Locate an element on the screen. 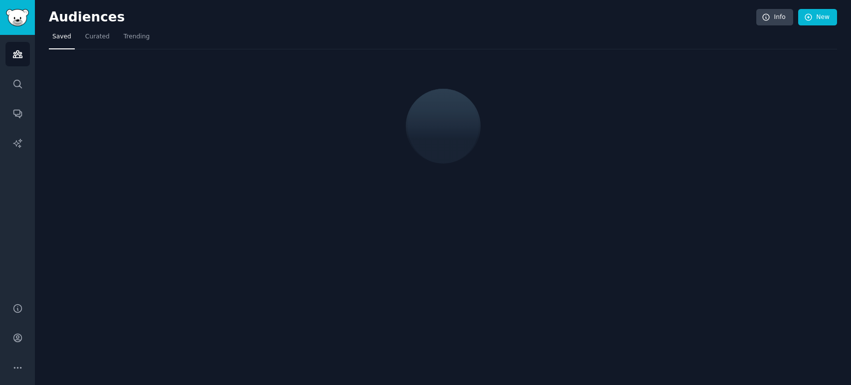  a: Curated is located at coordinates (97, 39).